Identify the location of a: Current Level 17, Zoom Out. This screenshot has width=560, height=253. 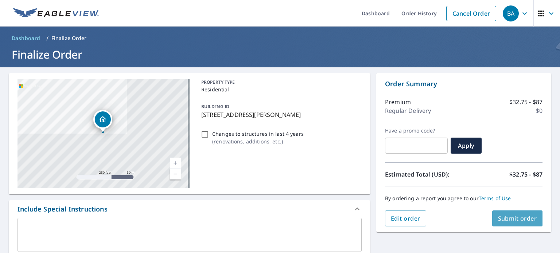
(175, 174).